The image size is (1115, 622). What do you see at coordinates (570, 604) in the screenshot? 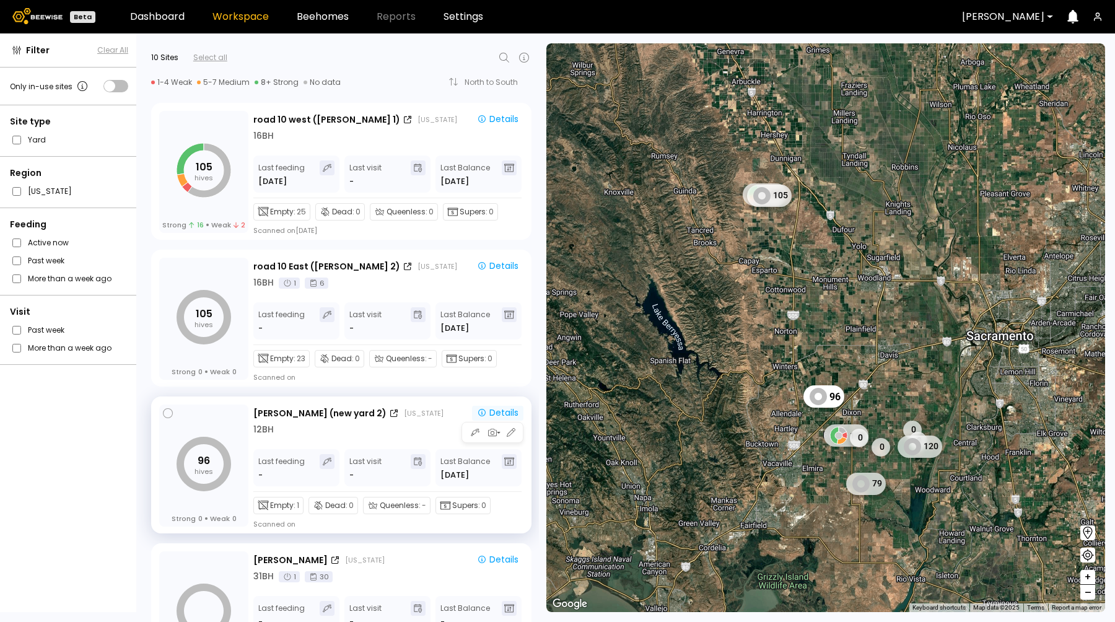
I see `a: Open this area in Google Maps (opens a new window)` at bounding box center [570, 604].